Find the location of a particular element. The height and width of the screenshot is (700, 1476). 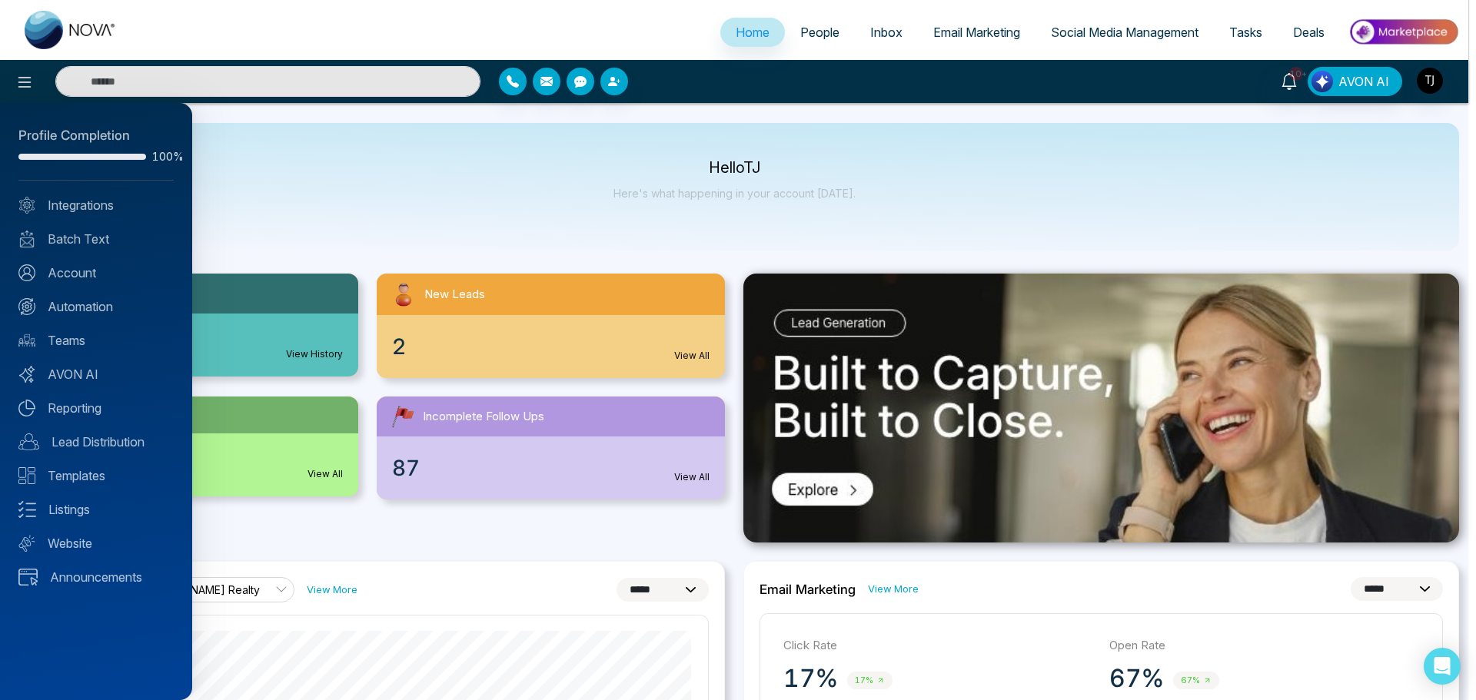

a: Website is located at coordinates (96, 543).